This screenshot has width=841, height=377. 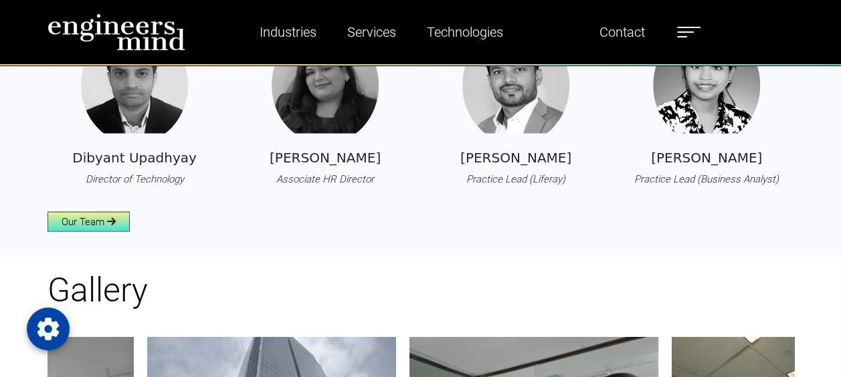 I want to click on i: Associate HR Director, so click(x=325, y=179).